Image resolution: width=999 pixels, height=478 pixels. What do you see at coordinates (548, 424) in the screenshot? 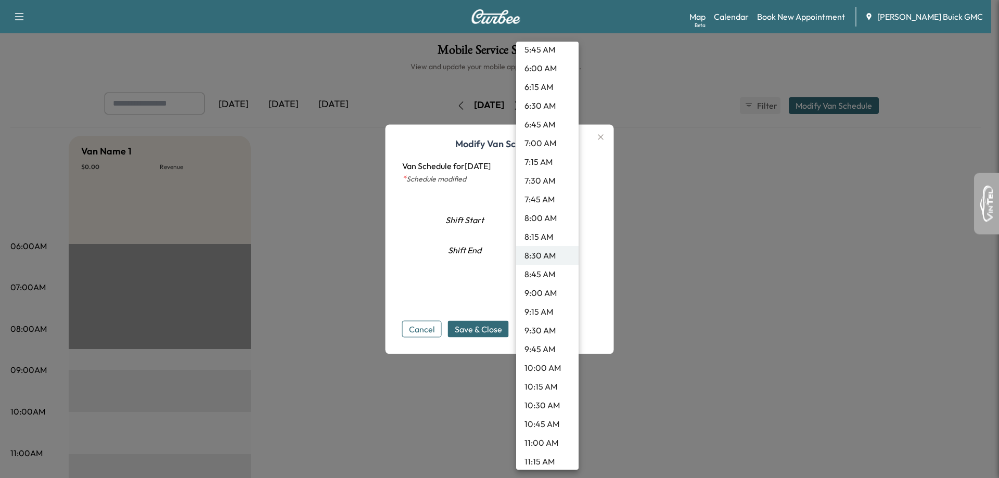
I see `li: 10:45 AM` at bounding box center [548, 424].